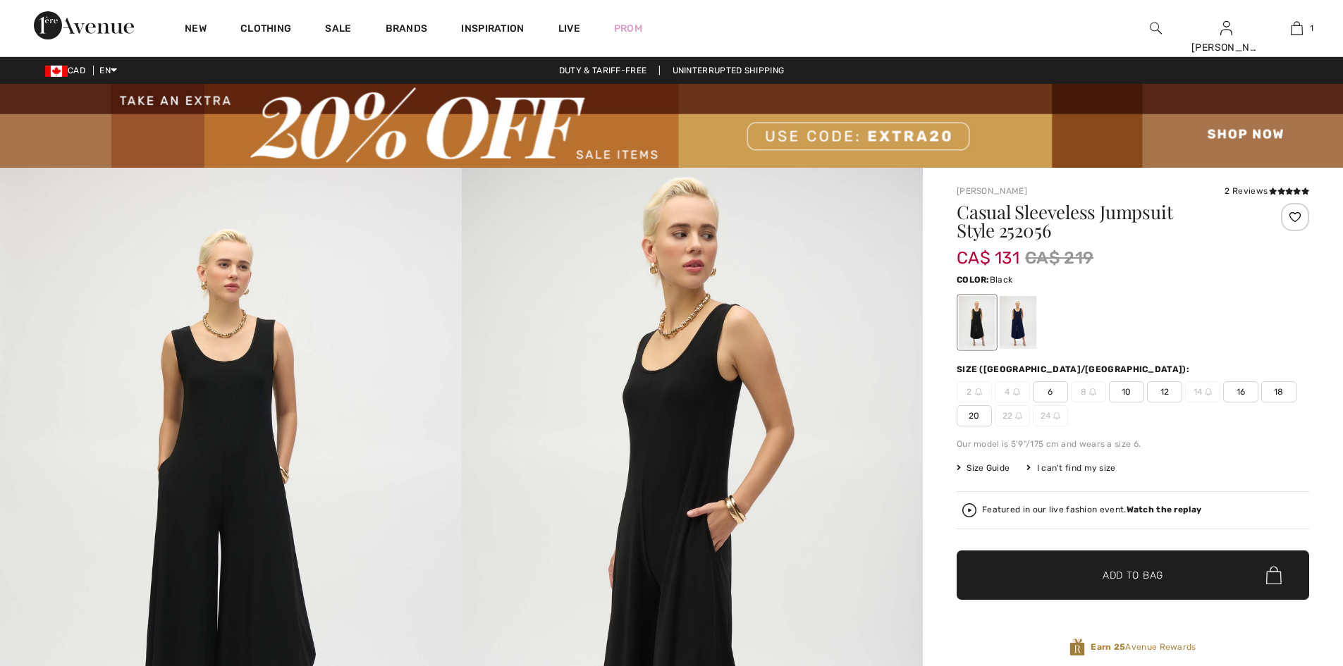 The height and width of the screenshot is (666, 1343). I want to click on a: New, so click(195, 30).